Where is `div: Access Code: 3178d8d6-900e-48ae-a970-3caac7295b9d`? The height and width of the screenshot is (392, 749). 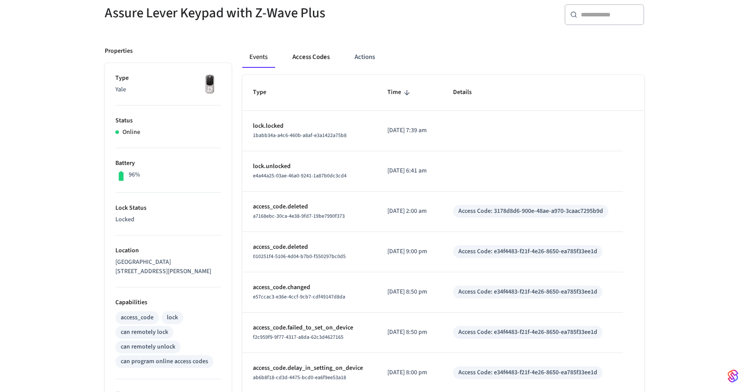
div: Access Code: 3178d8d6-900e-48ae-a970-3caac7295b9d is located at coordinates (531, 211).